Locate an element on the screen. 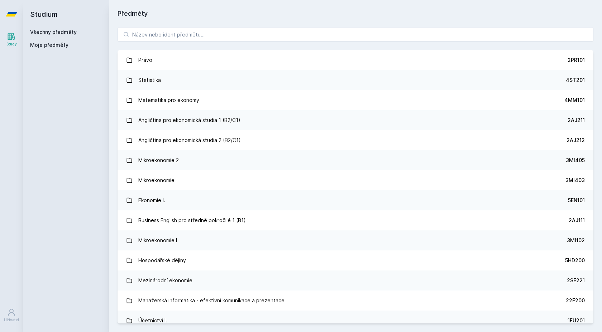  a: Mikroekonomie 2 3MI405 is located at coordinates (355, 160).